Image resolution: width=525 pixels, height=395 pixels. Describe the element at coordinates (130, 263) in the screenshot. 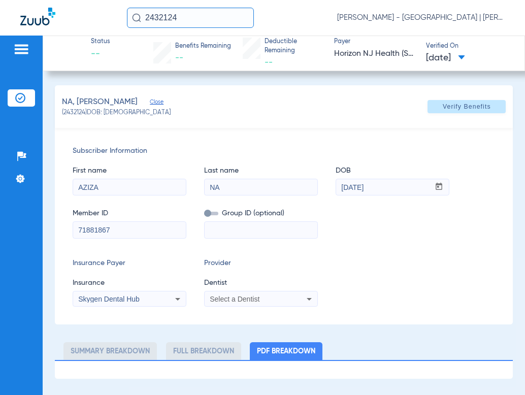

I see `span: Insurance Payer` at that location.